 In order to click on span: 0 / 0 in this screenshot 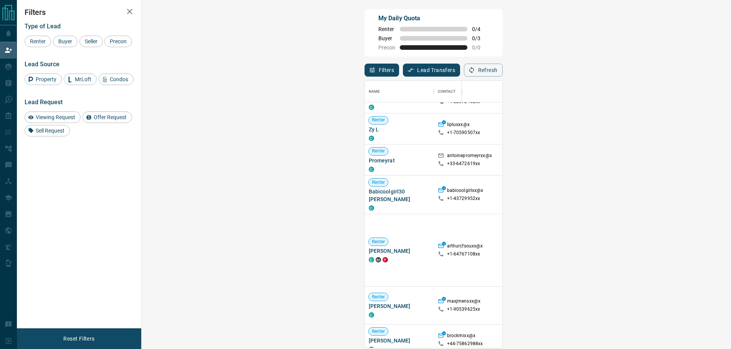, I will do `click(480, 48)`.